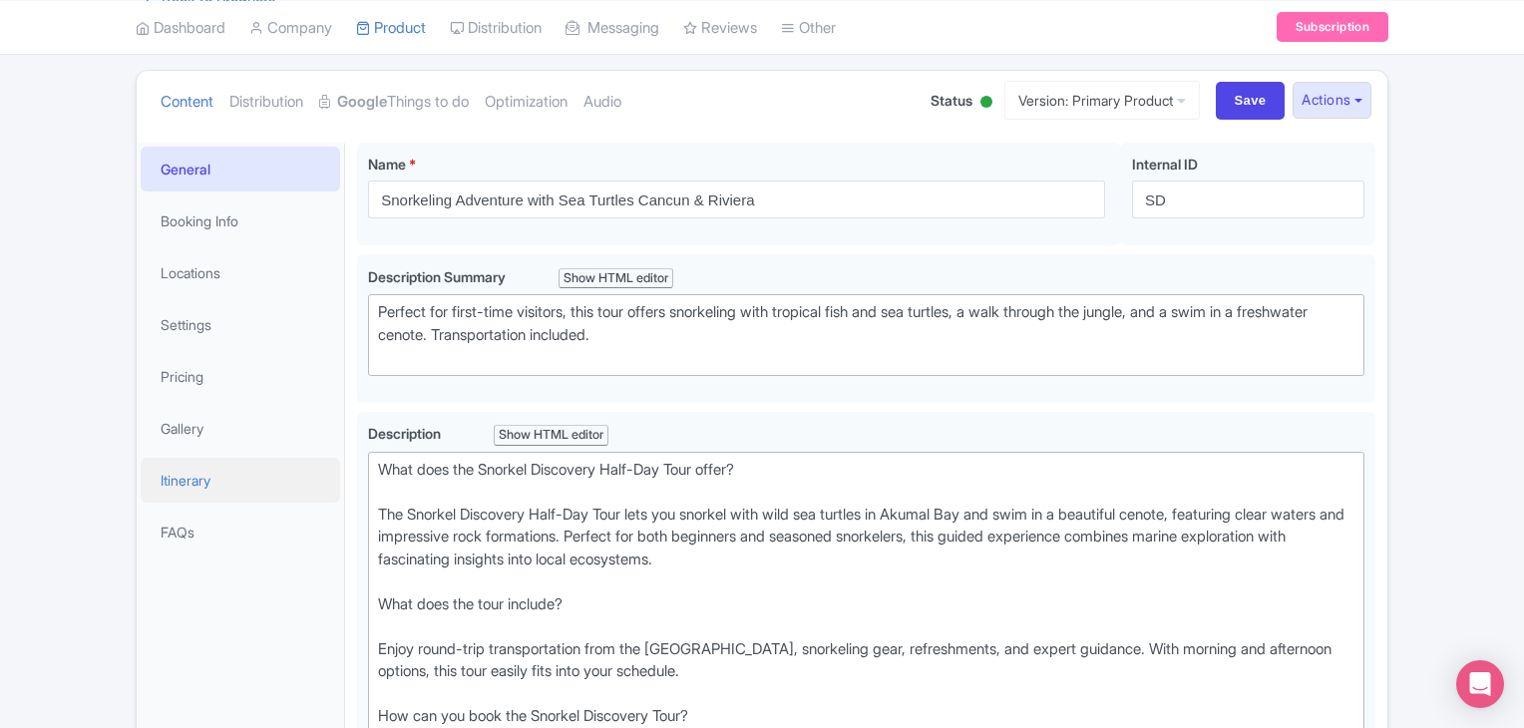 The width and height of the screenshot is (1524, 728). Describe the element at coordinates (240, 480) in the screenshot. I see `a: Itinerary` at that location.